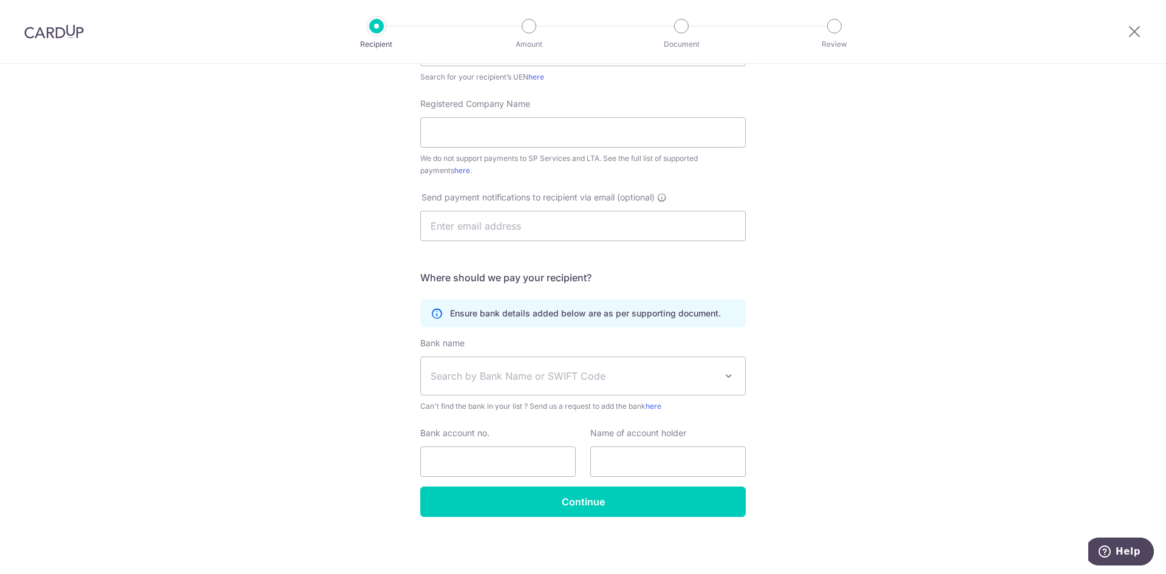 The height and width of the screenshot is (574, 1166). Describe the element at coordinates (529, 44) in the screenshot. I see `p: Amount` at that location.